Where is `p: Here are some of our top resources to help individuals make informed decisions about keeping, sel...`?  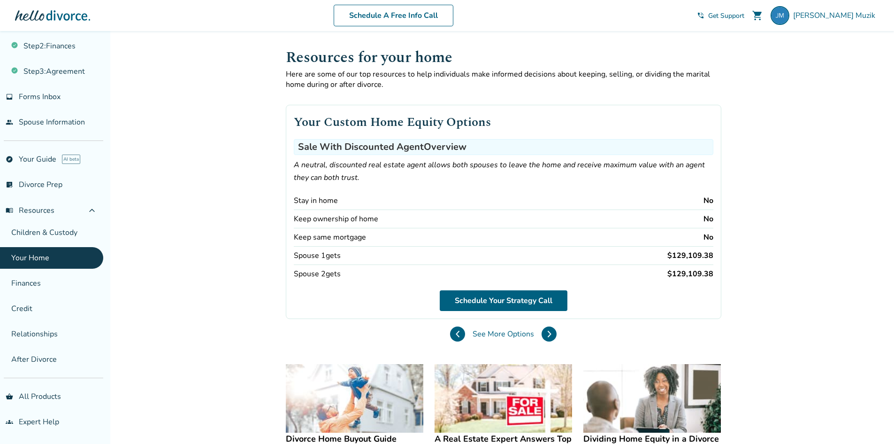
p: Here are some of our top resources to help individuals make informed decisions about keeping, sel... is located at coordinates (504, 79).